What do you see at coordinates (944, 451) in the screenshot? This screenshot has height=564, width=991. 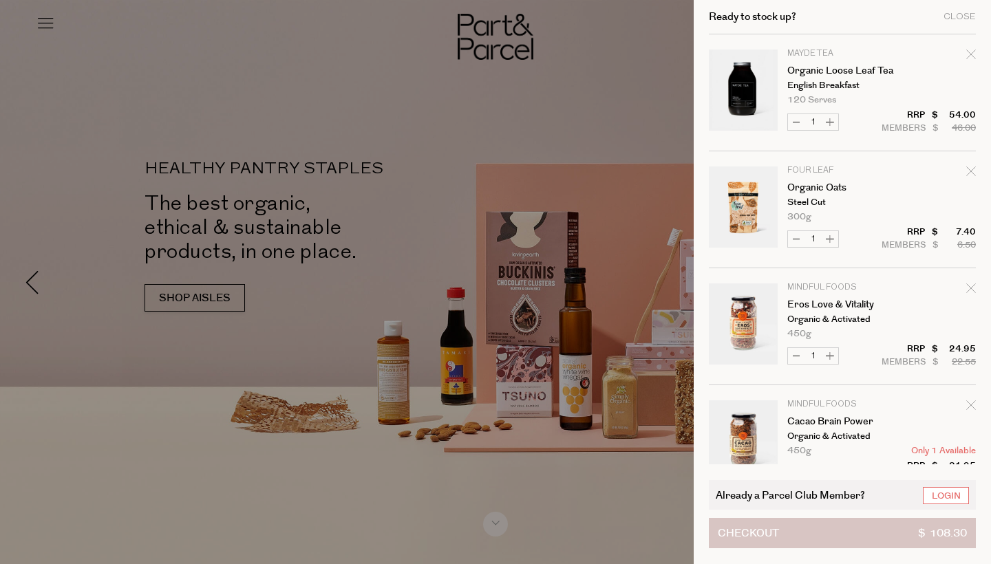 I see `span: Only 1 Available` at bounding box center [944, 451].